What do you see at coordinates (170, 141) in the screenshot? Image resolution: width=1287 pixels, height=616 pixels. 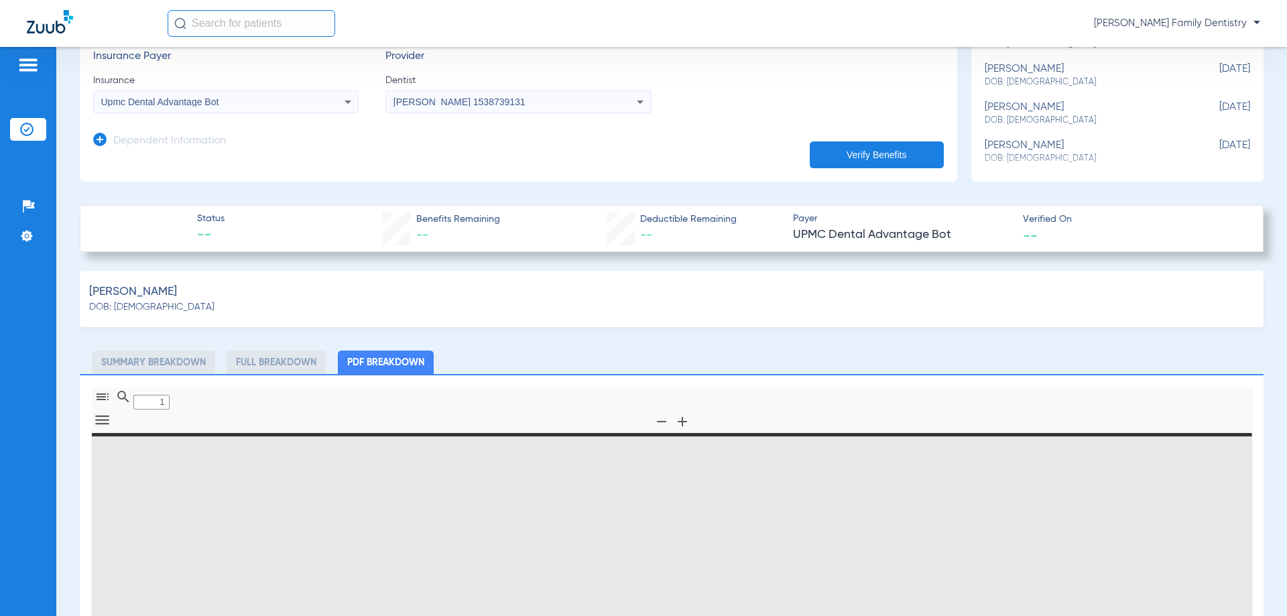 I see `h3: Dependent Information` at bounding box center [170, 141].